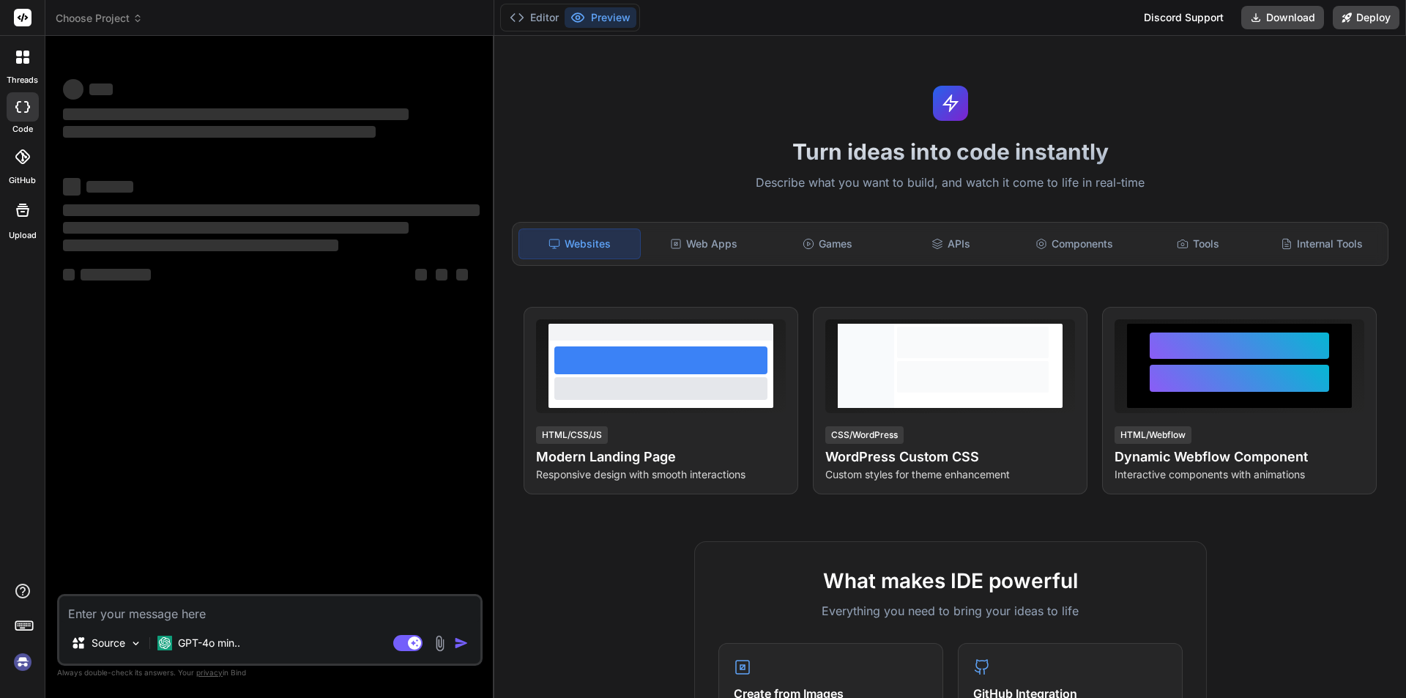 The width and height of the screenshot is (1406, 698). What do you see at coordinates (22, 80) in the screenshot?
I see `label: threads` at bounding box center [22, 80].